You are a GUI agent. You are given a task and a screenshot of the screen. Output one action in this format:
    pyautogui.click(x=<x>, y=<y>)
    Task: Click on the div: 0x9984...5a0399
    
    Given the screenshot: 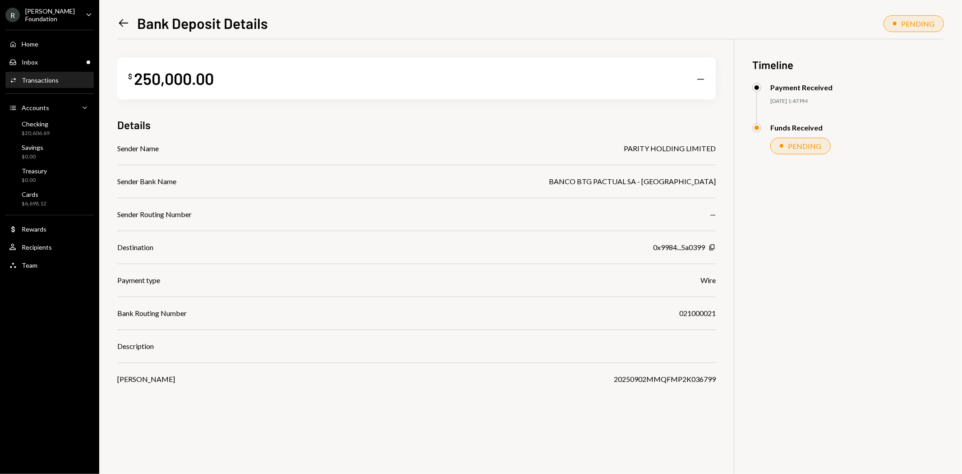 What is the action you would take?
    pyautogui.click(x=679, y=247)
    